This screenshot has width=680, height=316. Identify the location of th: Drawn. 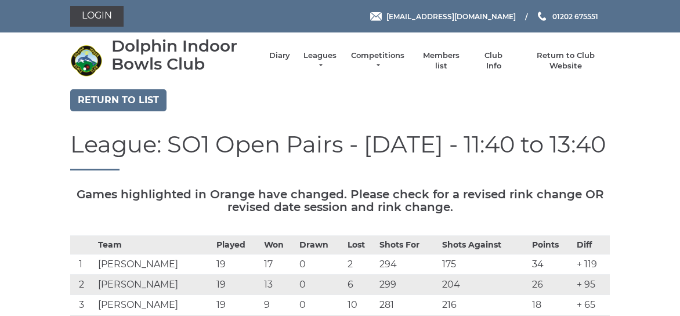
(320, 245).